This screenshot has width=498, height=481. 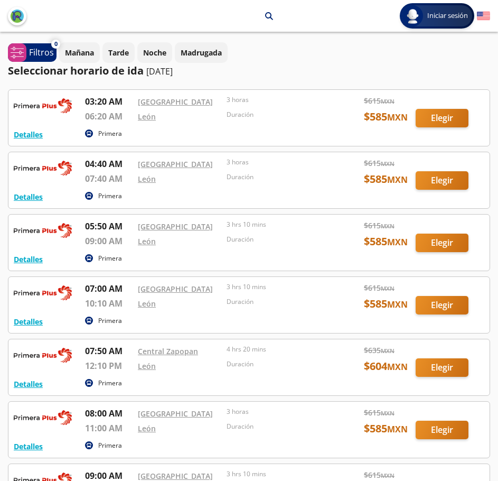 What do you see at coordinates (79, 52) in the screenshot?
I see `button: Mañana` at bounding box center [79, 52].